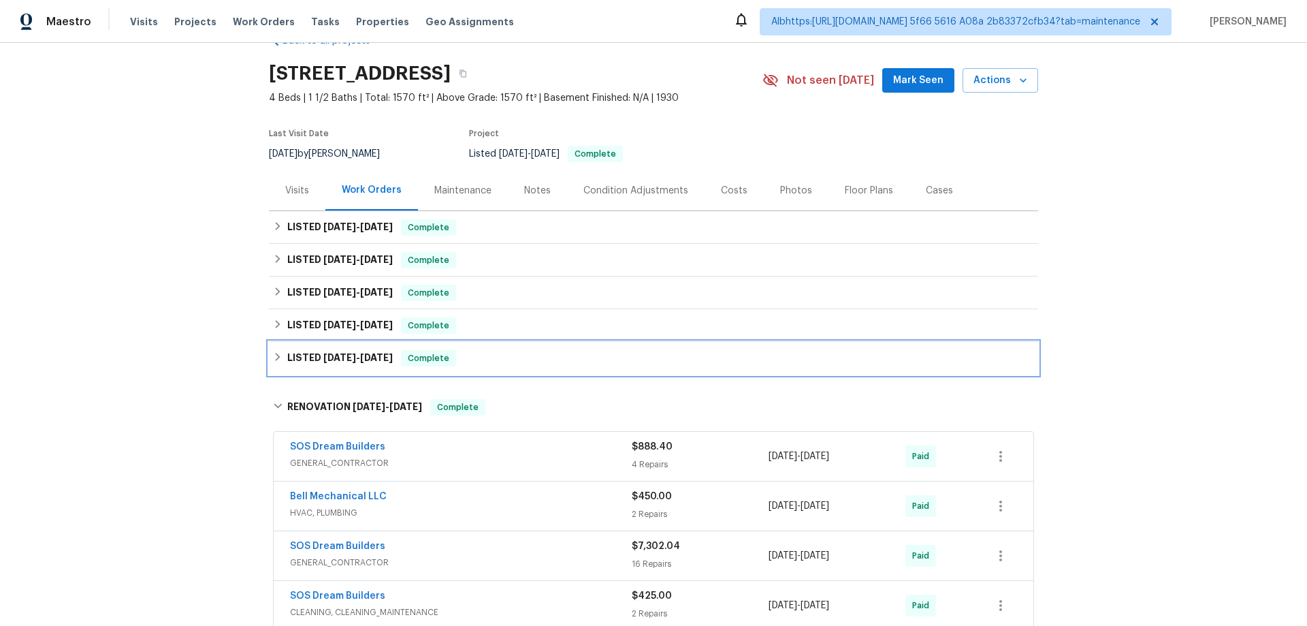 Image resolution: width=1307 pixels, height=626 pixels. I want to click on span: Work Orders, so click(263, 22).